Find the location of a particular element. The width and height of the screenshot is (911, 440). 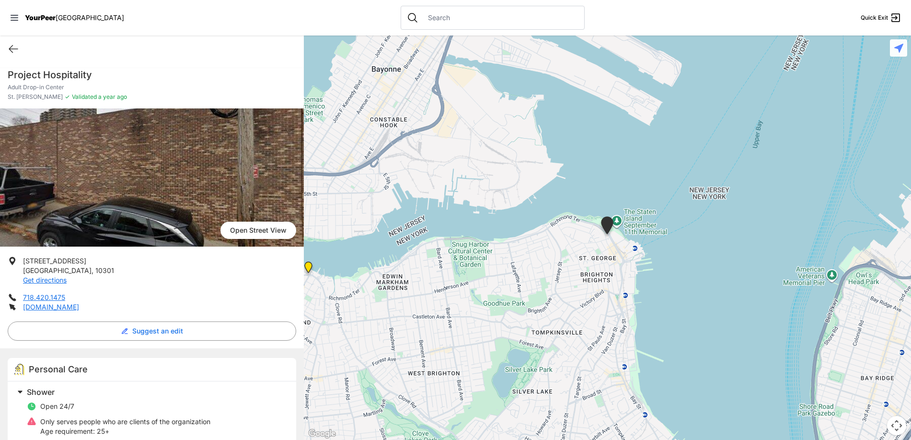

a: Open Street View is located at coordinates (258, 230).